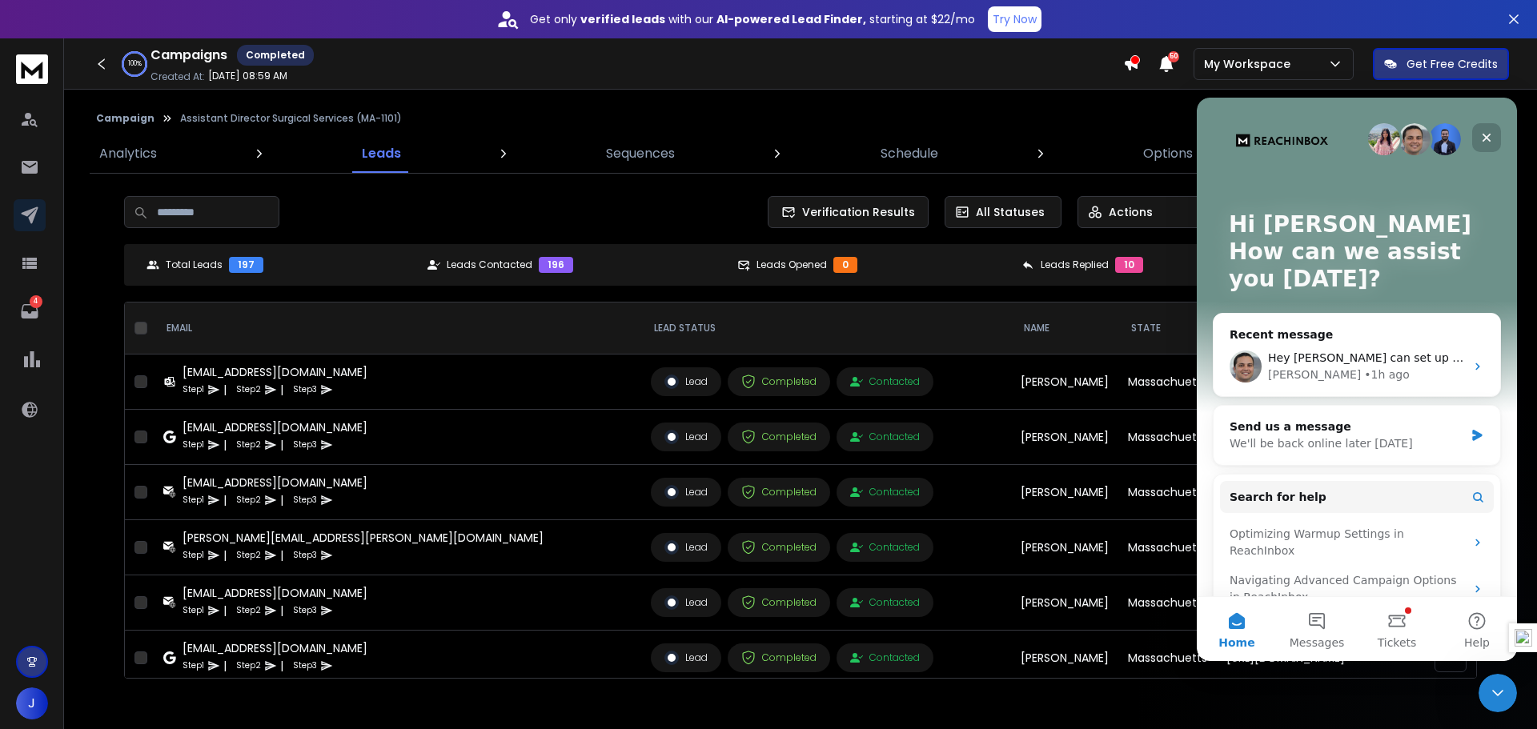 The image size is (1537, 729). Describe the element at coordinates (640, 154) in the screenshot. I see `a: Sequences` at that location.